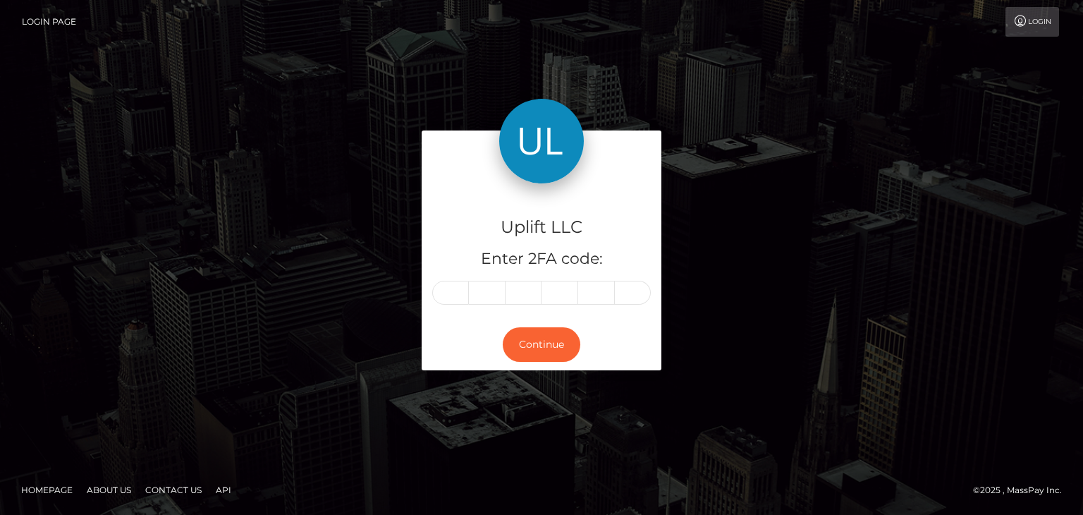 The image size is (1083, 515). What do you see at coordinates (1032, 22) in the screenshot?
I see `a: Login` at bounding box center [1032, 22].